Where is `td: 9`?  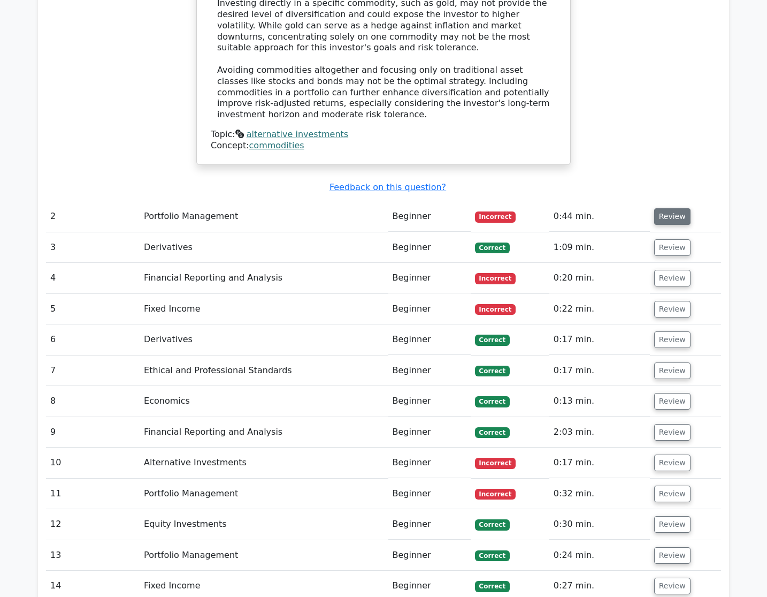 td: 9 is located at coordinates (93, 432).